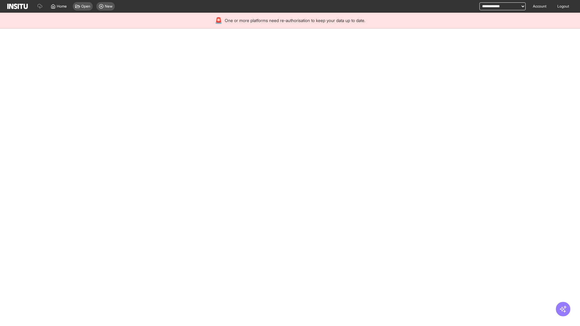  Describe the element at coordinates (295, 21) in the screenshot. I see `span: One or more platforms need re-authorisation to keep your data up to date.` at that location.